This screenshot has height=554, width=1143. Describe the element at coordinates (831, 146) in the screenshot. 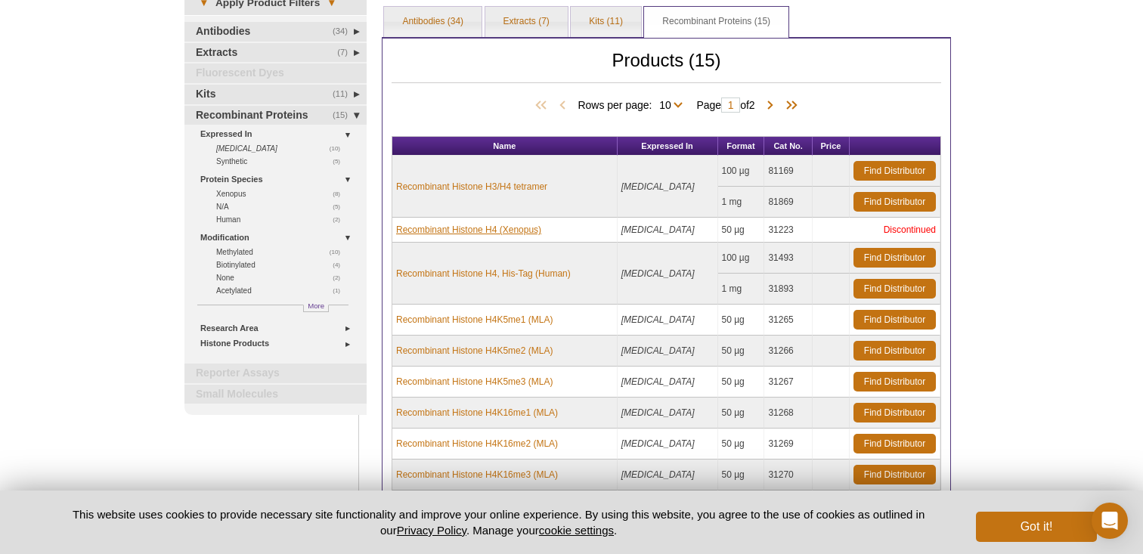

I see `th: Price` at that location.